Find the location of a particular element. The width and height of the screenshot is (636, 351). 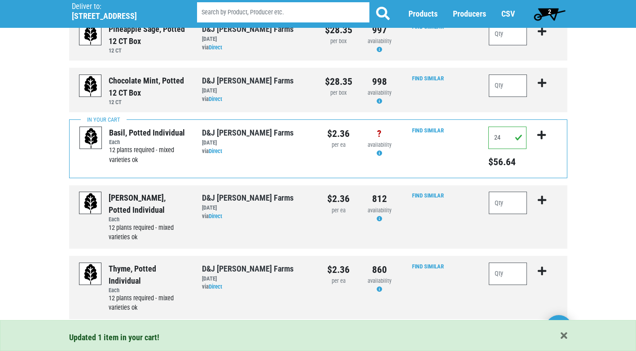

a: Producers is located at coordinates (469, 14).